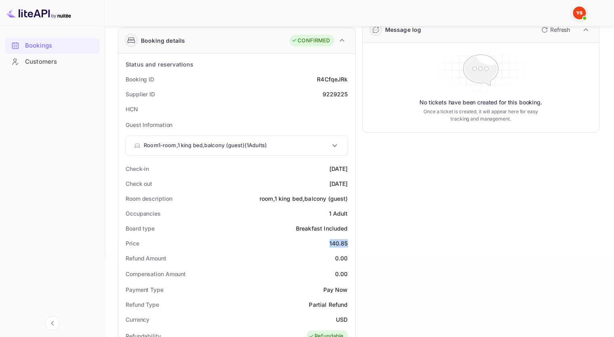 This screenshot has width=614, height=337. I want to click on div: Status and reservations, so click(159, 64).